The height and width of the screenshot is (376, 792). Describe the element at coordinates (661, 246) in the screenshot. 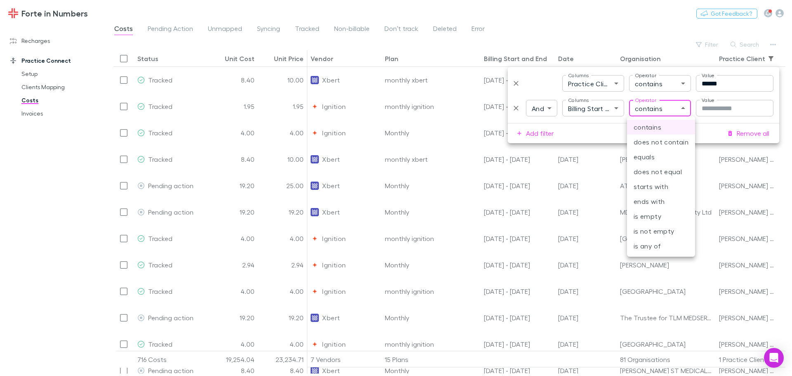

I see `li: is any of` at that location.